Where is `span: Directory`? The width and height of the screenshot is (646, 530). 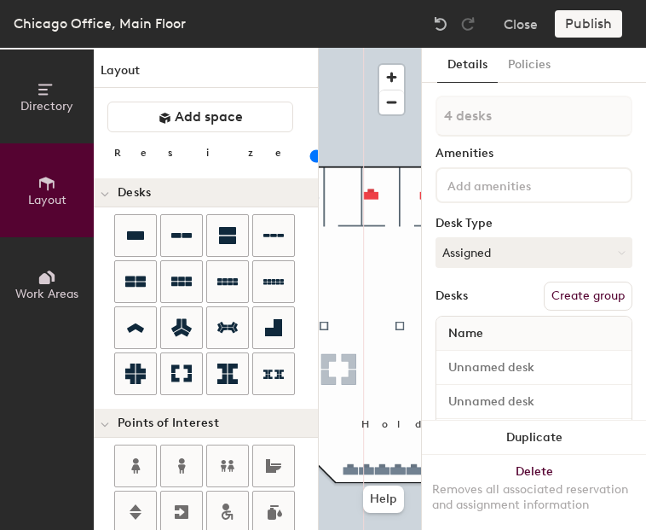
span: Directory is located at coordinates (47, 106).